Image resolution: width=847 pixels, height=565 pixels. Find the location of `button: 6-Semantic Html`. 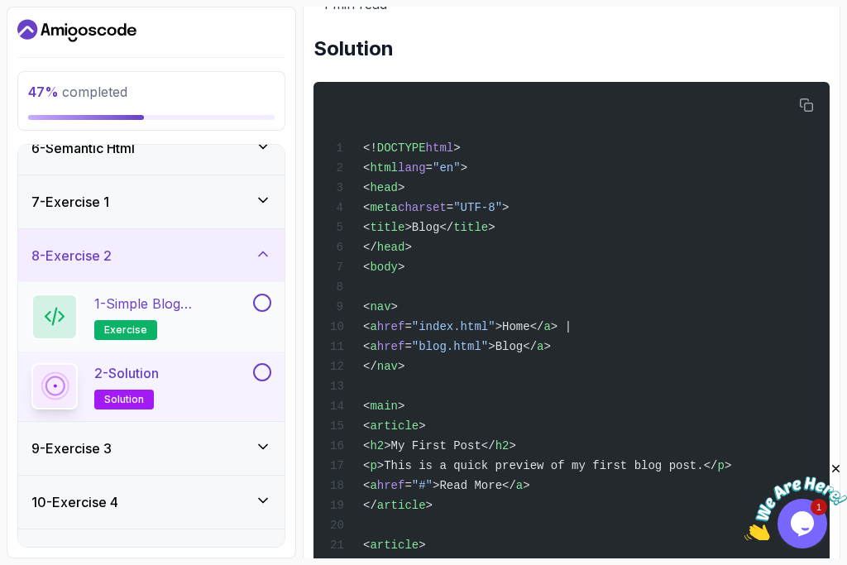

button: 6-Semantic Html is located at coordinates (151, 148).